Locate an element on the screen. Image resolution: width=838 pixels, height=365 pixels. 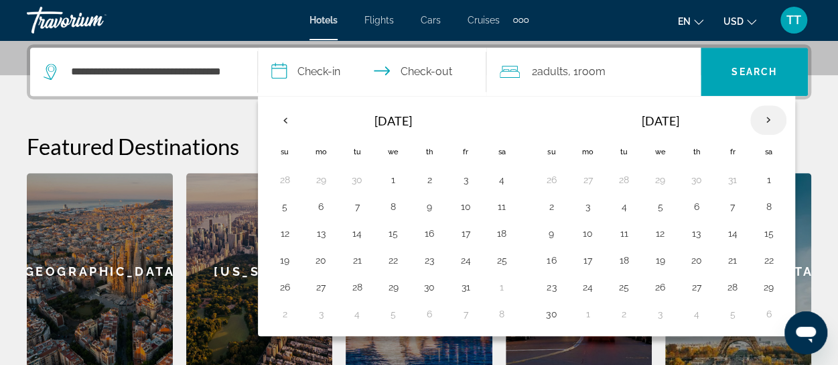
button: Extra navigation items is located at coordinates (521, 20).